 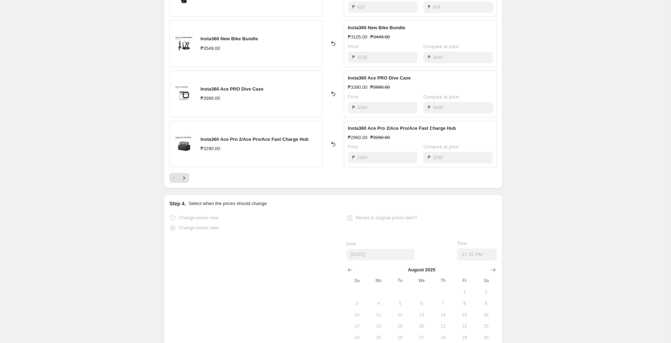 I want to click on th: Tuesday, so click(x=400, y=281).